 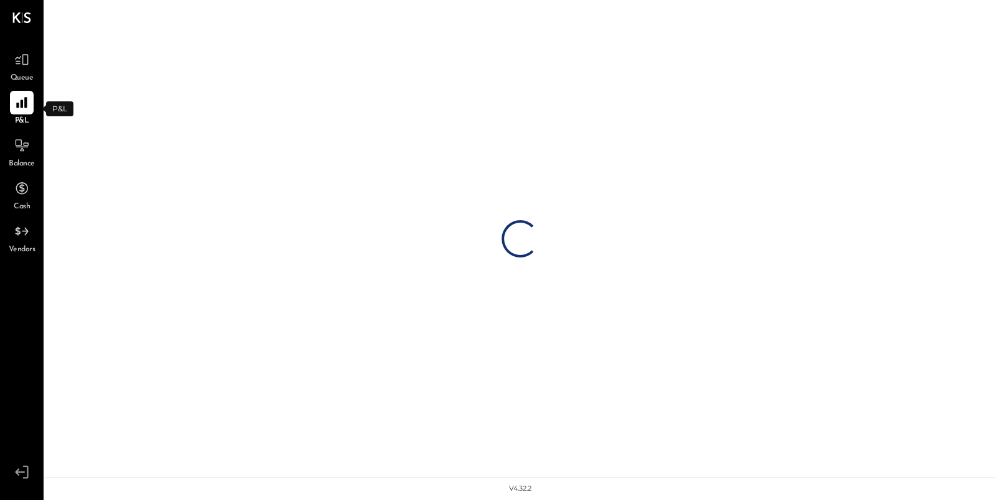 What do you see at coordinates (22, 250) in the screenshot?
I see `span: Vendors` at bounding box center [22, 250].